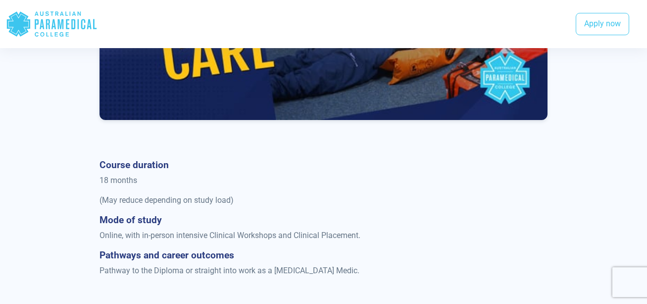  I want to click on div: Australian Paramedical College, so click(52, 24).